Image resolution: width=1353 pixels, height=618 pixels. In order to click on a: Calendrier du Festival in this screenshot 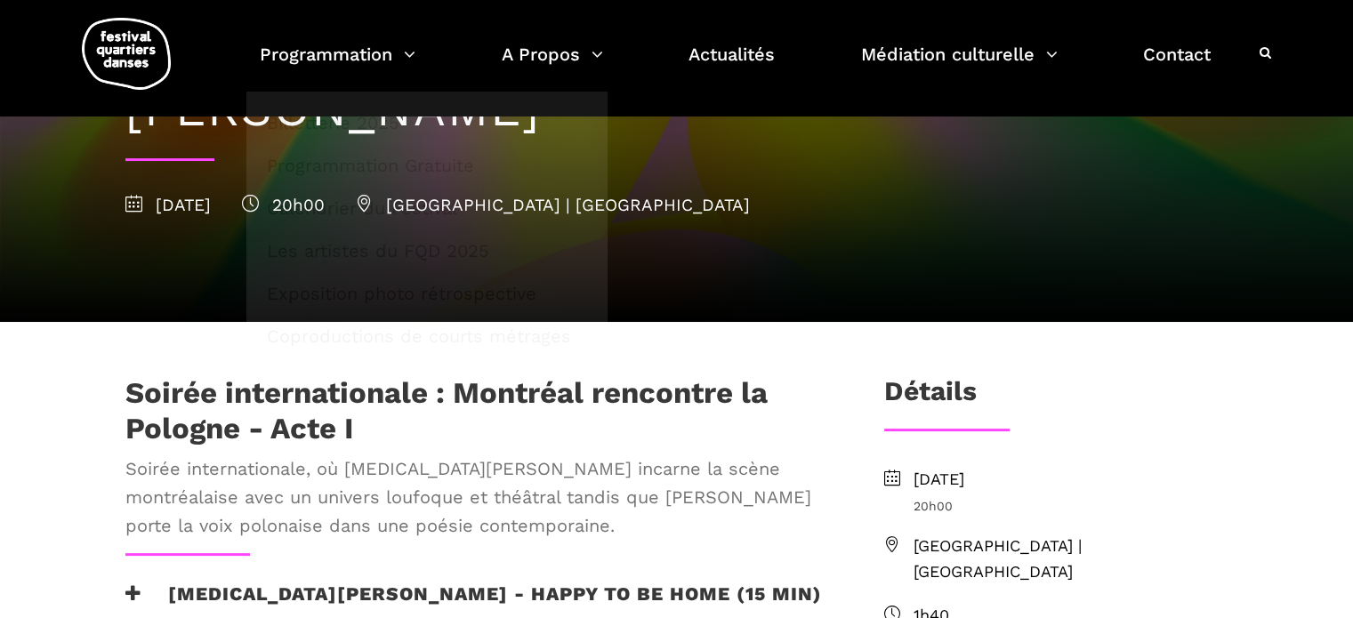, I will do `click(427, 208)`.